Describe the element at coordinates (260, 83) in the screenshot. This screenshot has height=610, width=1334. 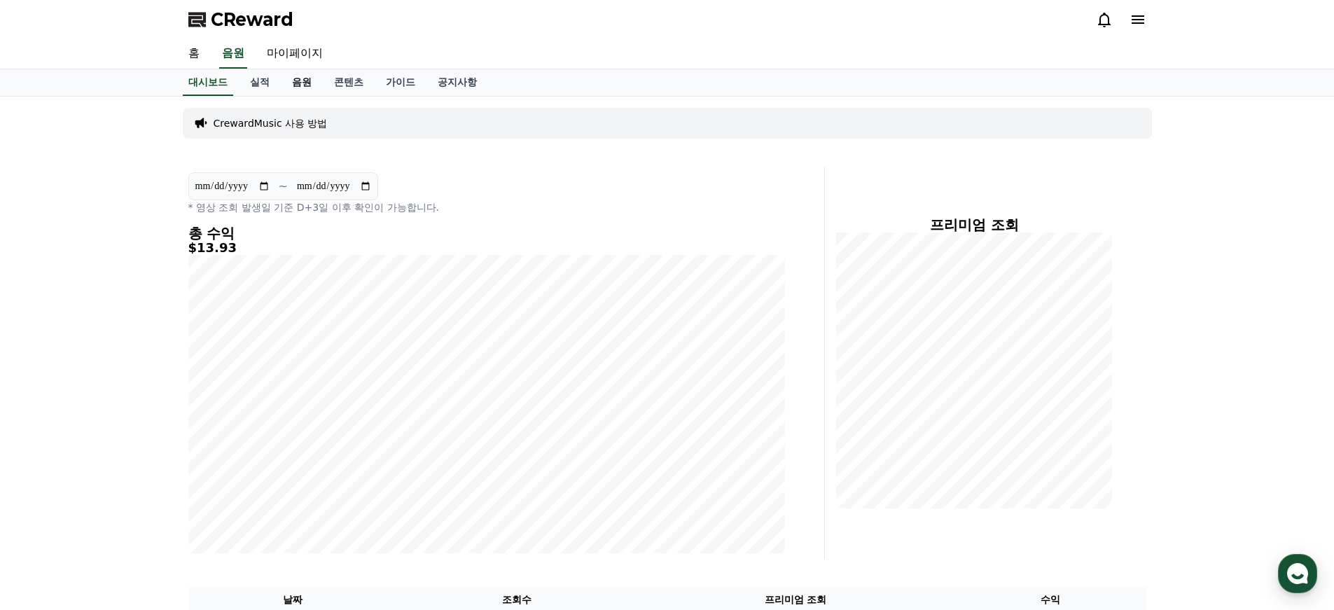
I see `a: 실적` at that location.